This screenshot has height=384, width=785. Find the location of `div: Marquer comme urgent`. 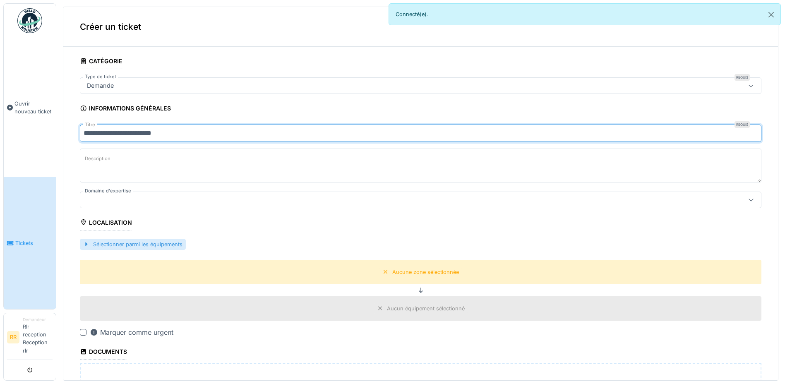

div: Marquer comme urgent is located at coordinates (132, 332).